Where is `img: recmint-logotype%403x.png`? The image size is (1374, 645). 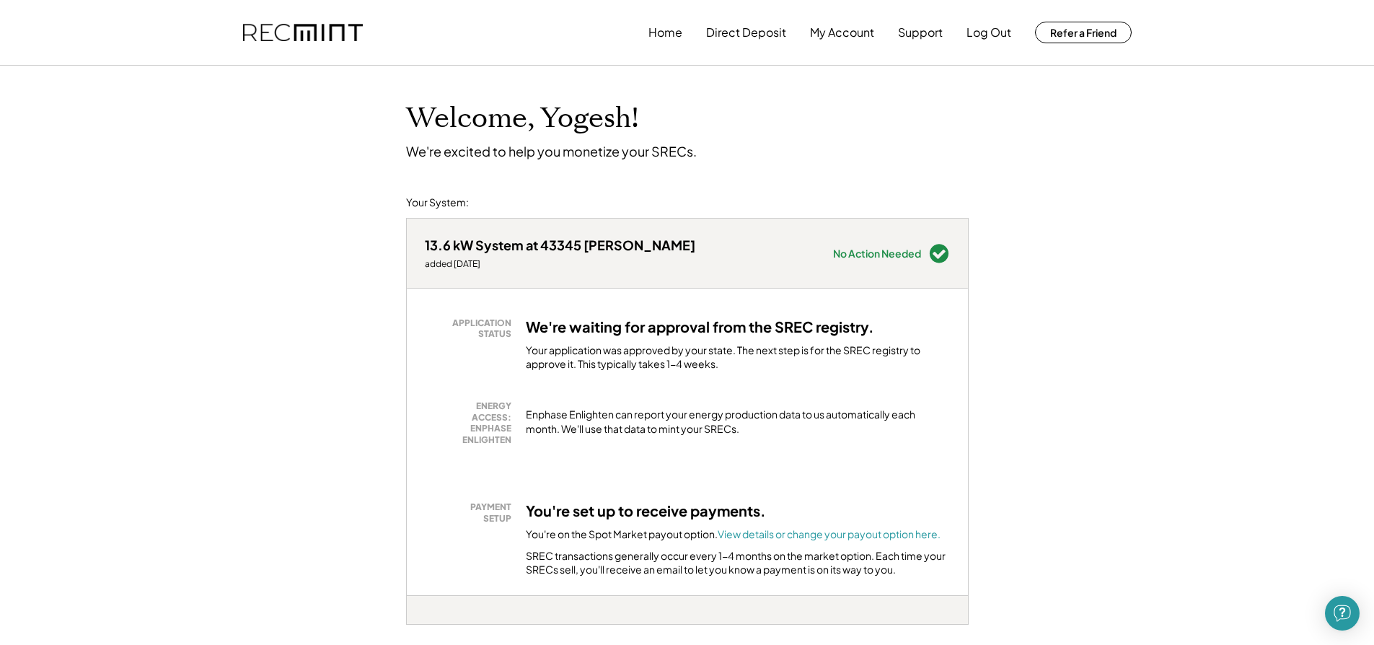 img: recmint-logotype%403x.png is located at coordinates (303, 32).